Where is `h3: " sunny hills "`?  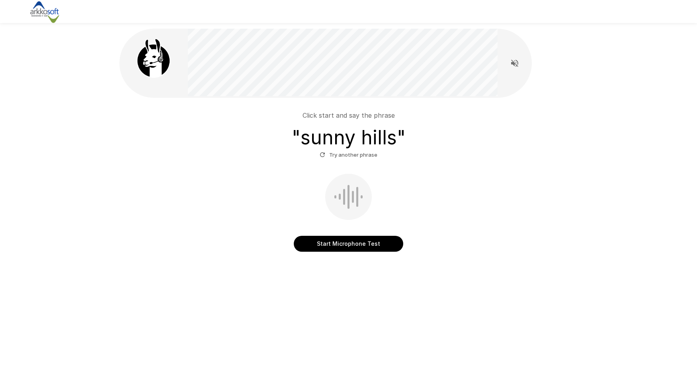
h3: " sunny hills " is located at coordinates (349, 138).